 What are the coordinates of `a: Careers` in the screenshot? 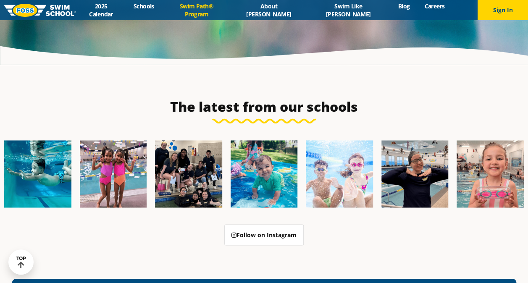 It's located at (434, 6).